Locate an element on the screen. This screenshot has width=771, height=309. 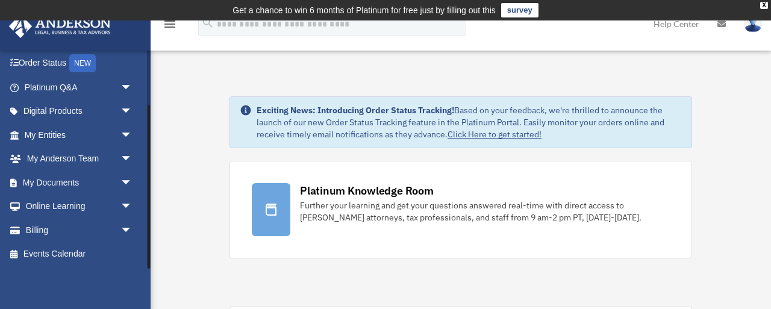
a: Platinum Knowledge Room Further your learning and get your questions answered real-time with dire... is located at coordinates (461, 210).